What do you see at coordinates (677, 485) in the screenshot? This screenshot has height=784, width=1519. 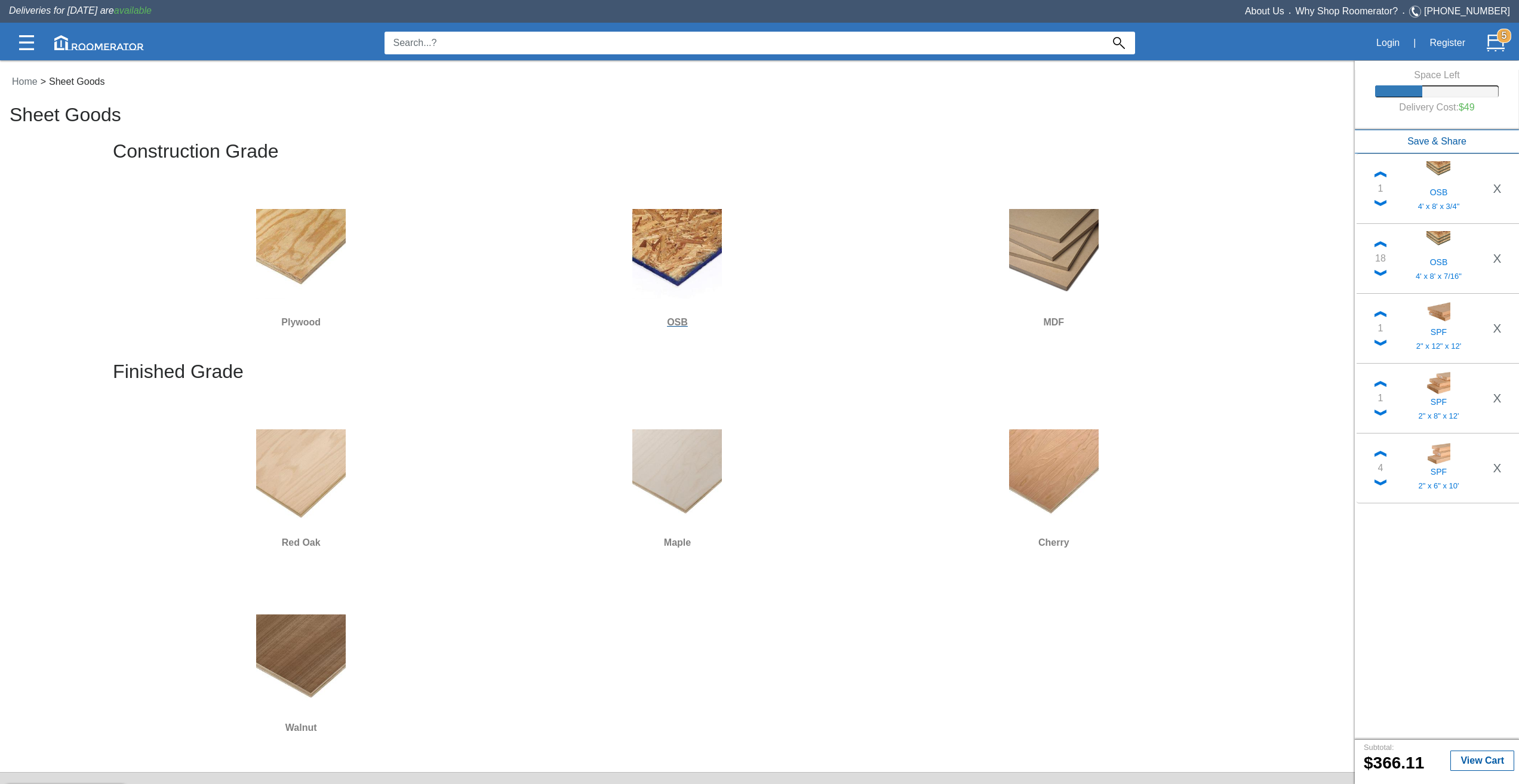 I see `a: Maple` at bounding box center [677, 485].